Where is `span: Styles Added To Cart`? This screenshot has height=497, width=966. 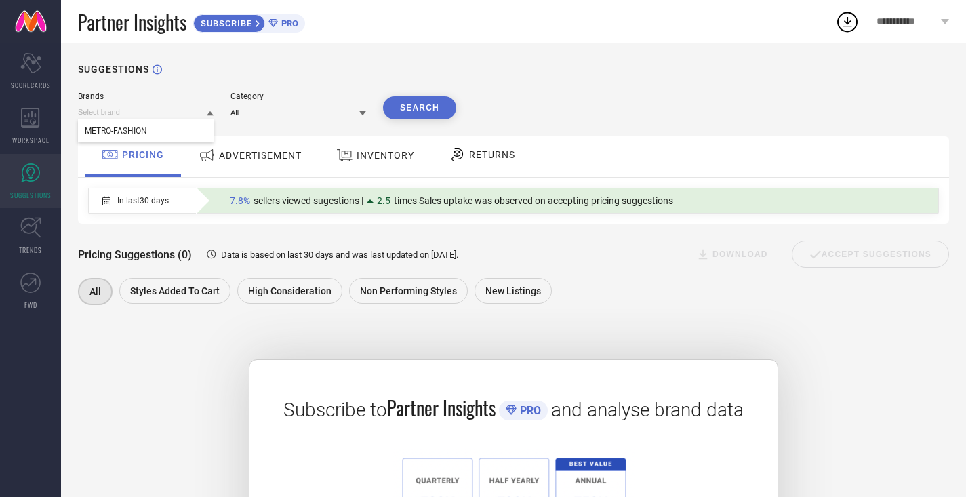
span: Styles Added To Cart is located at coordinates (175, 291).